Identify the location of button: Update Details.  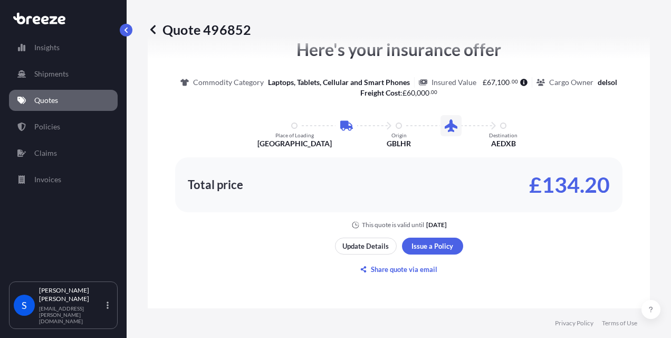
(366, 246).